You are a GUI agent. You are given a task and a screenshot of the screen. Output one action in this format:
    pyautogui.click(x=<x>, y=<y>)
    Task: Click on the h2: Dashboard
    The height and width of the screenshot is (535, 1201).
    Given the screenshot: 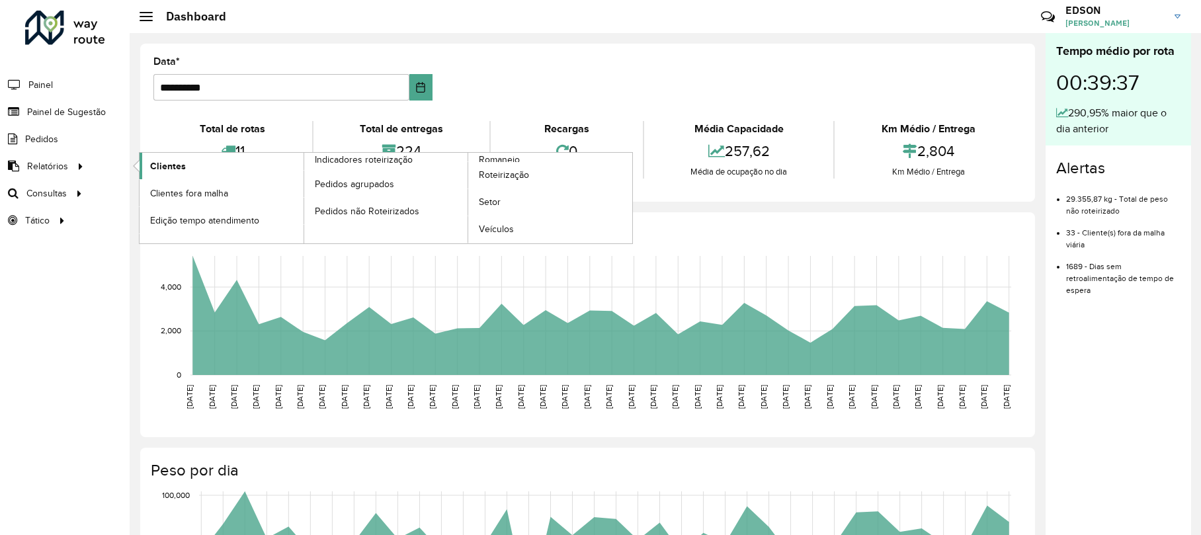 What is the action you would take?
    pyautogui.click(x=189, y=17)
    